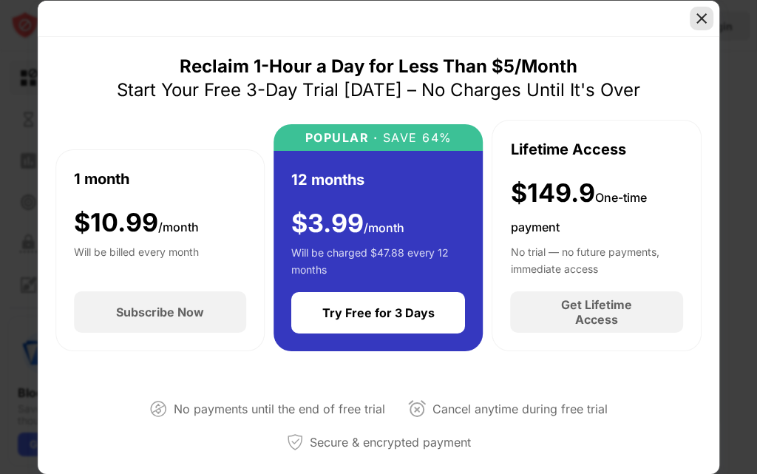 The width and height of the screenshot is (757, 474). I want to click on div: $149.9, so click(596, 208).